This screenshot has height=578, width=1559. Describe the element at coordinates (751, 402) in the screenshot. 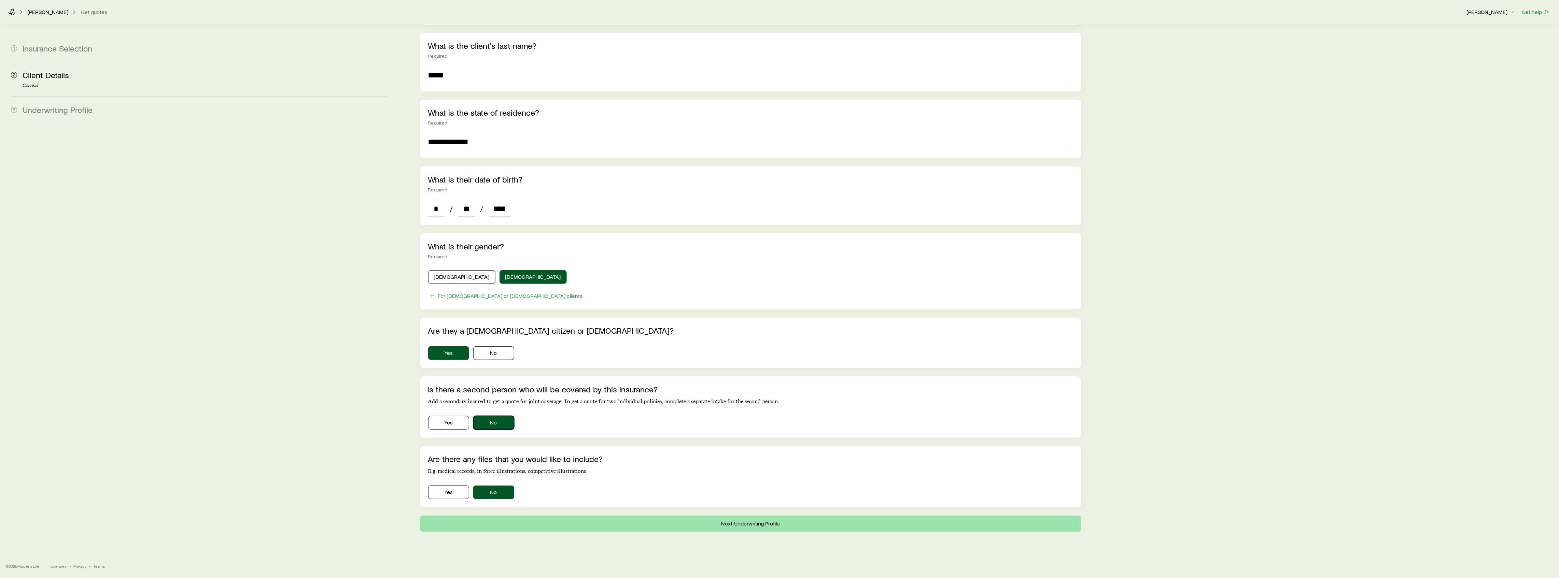

I see `p: Add a secondary insured to get a quote for joint coverage. To get a quote for two individual poli...` at that location.